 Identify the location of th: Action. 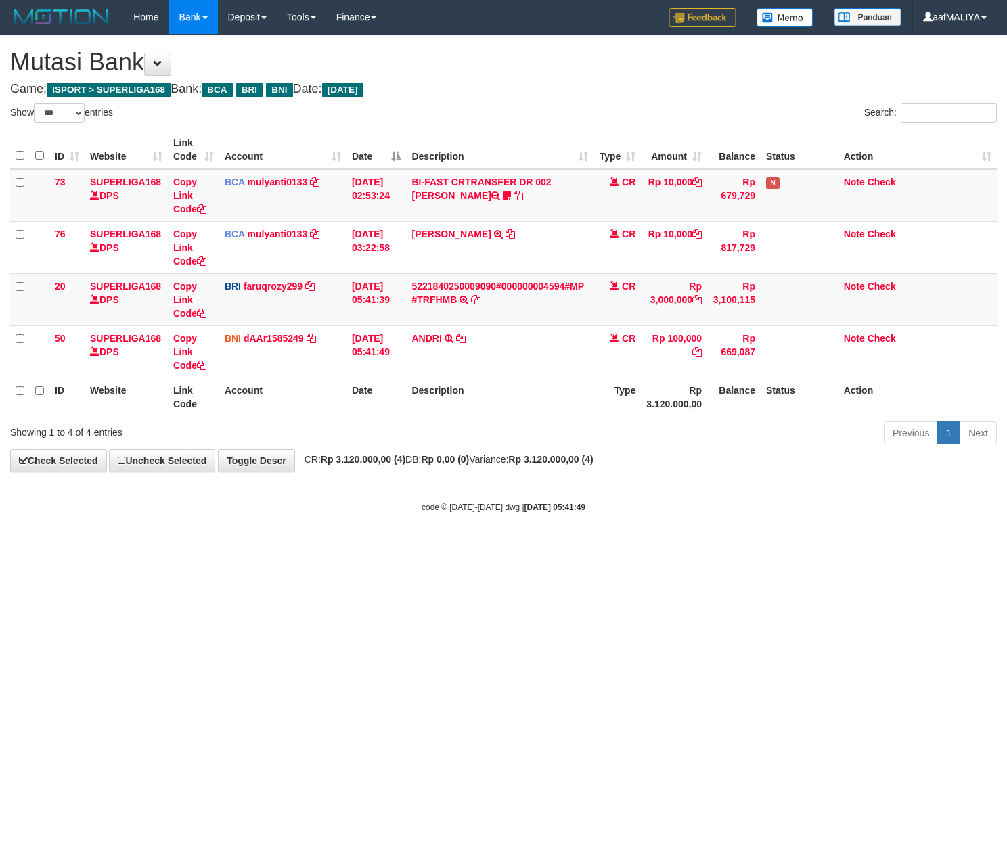
(918, 397).